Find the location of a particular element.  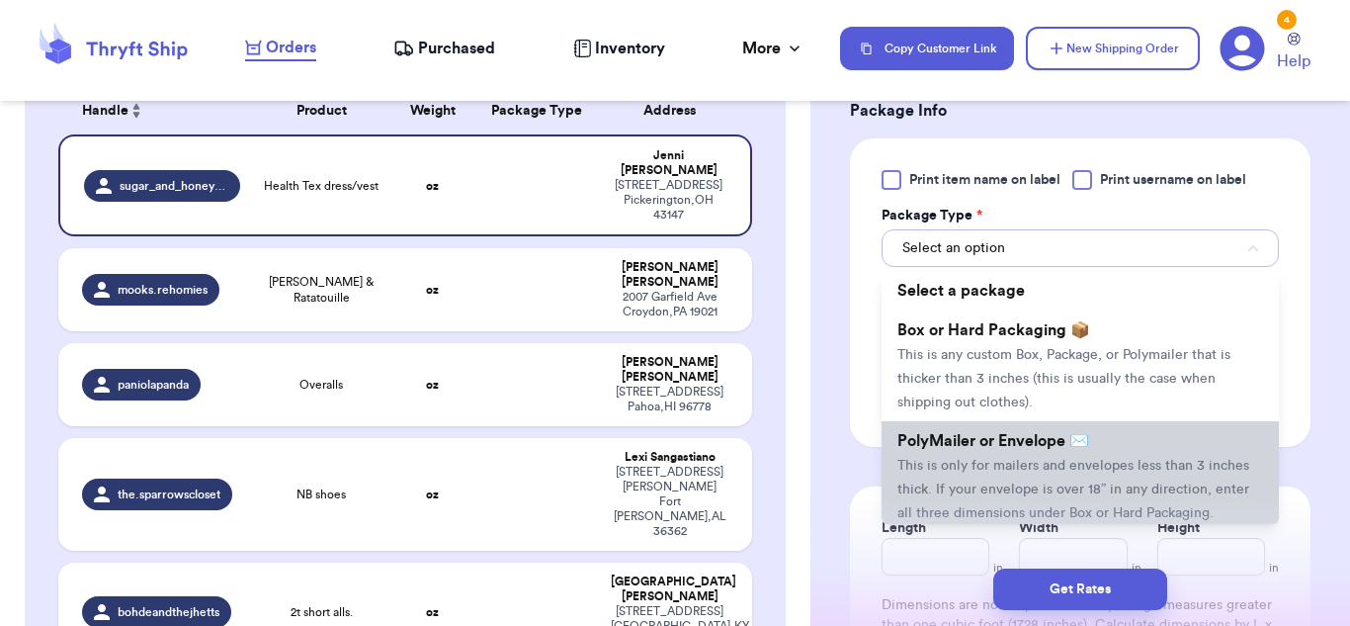

span: NB shoes is located at coordinates (321, 494).